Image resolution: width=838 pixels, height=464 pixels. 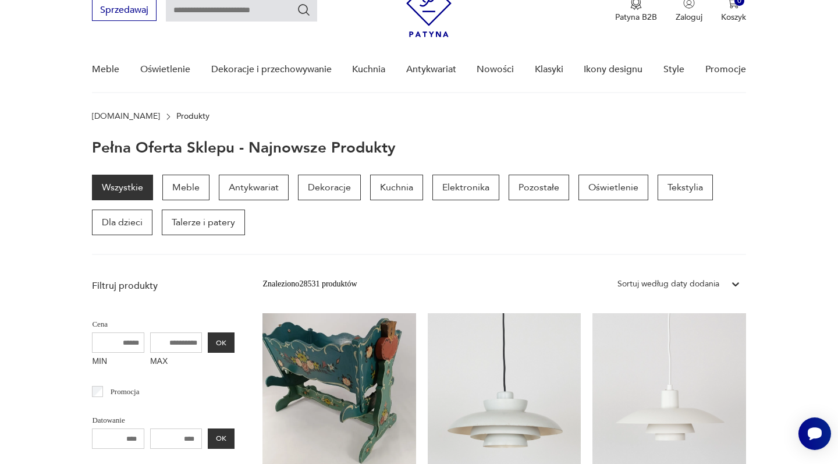 I want to click on p: Produkty, so click(x=193, y=116).